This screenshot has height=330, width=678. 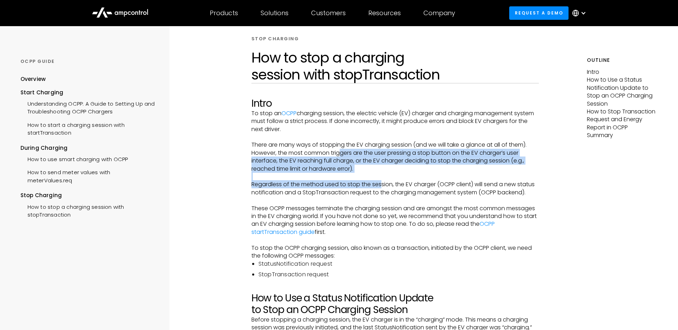 What do you see at coordinates (623, 119) in the screenshot?
I see `p: How to Stop Transaction Request and Energy Report in OCPP` at bounding box center [623, 119].